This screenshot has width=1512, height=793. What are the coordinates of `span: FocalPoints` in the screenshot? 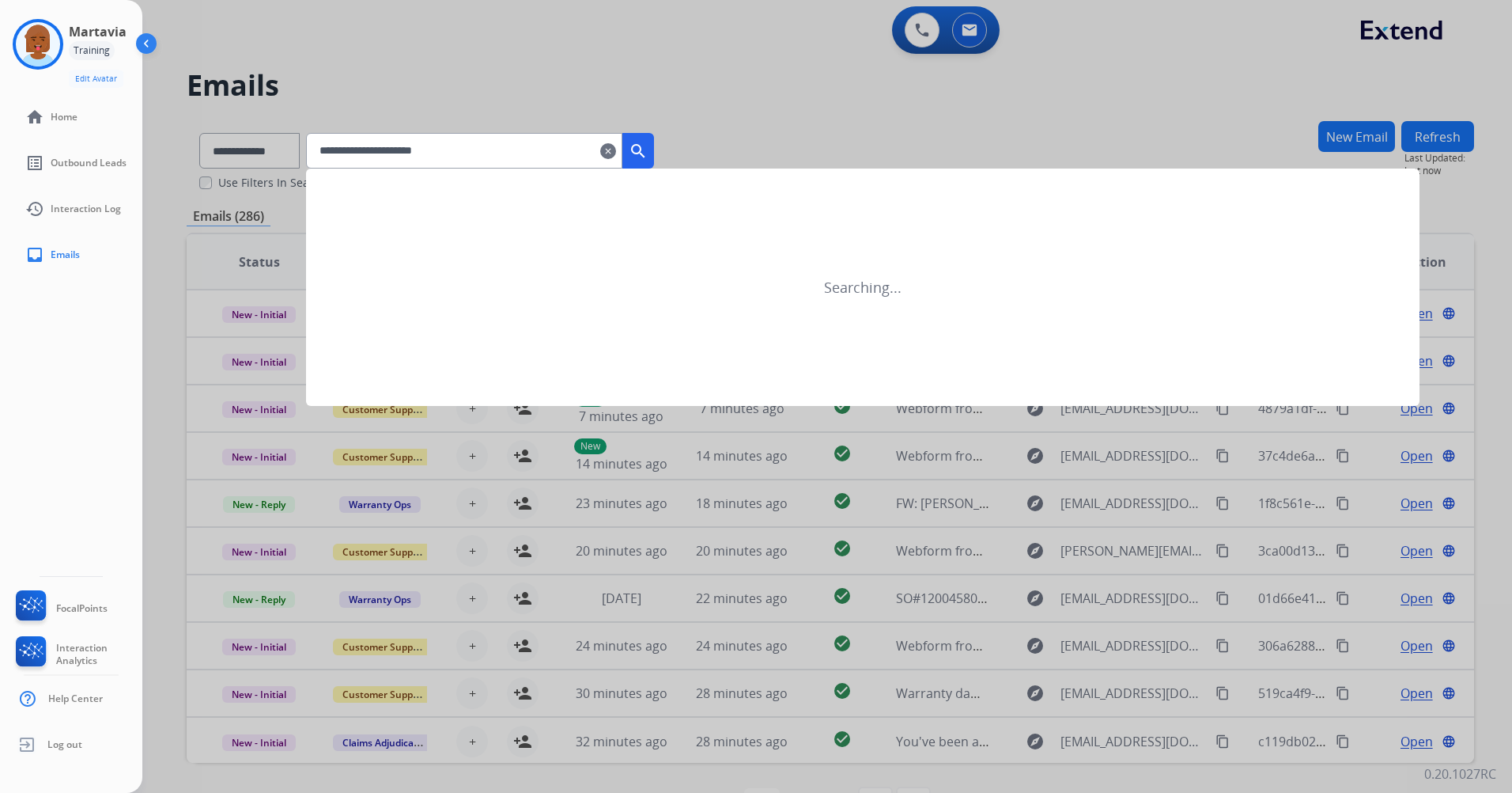 It's located at (82, 608).